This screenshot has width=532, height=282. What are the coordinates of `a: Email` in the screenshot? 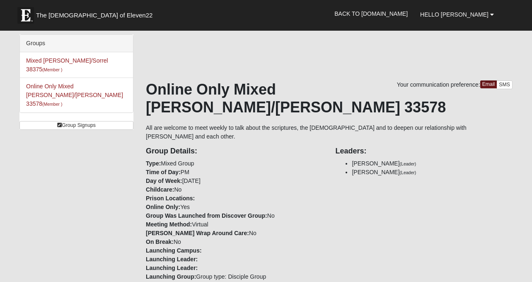 It's located at (488, 84).